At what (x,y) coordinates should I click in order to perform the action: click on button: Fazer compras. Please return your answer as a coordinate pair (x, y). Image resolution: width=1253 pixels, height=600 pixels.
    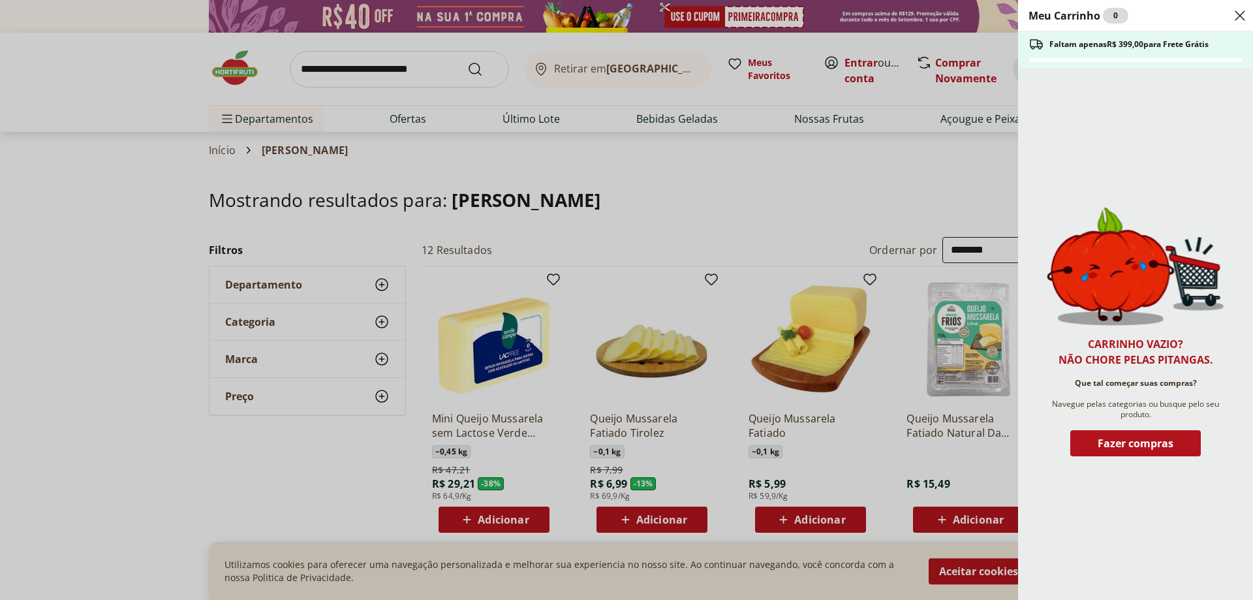
    Looking at the image, I should click on (1136, 446).